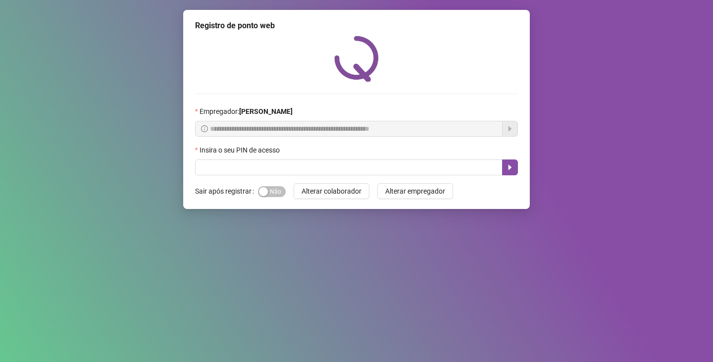 The image size is (713, 362). I want to click on img: QRPoint, so click(356, 58).